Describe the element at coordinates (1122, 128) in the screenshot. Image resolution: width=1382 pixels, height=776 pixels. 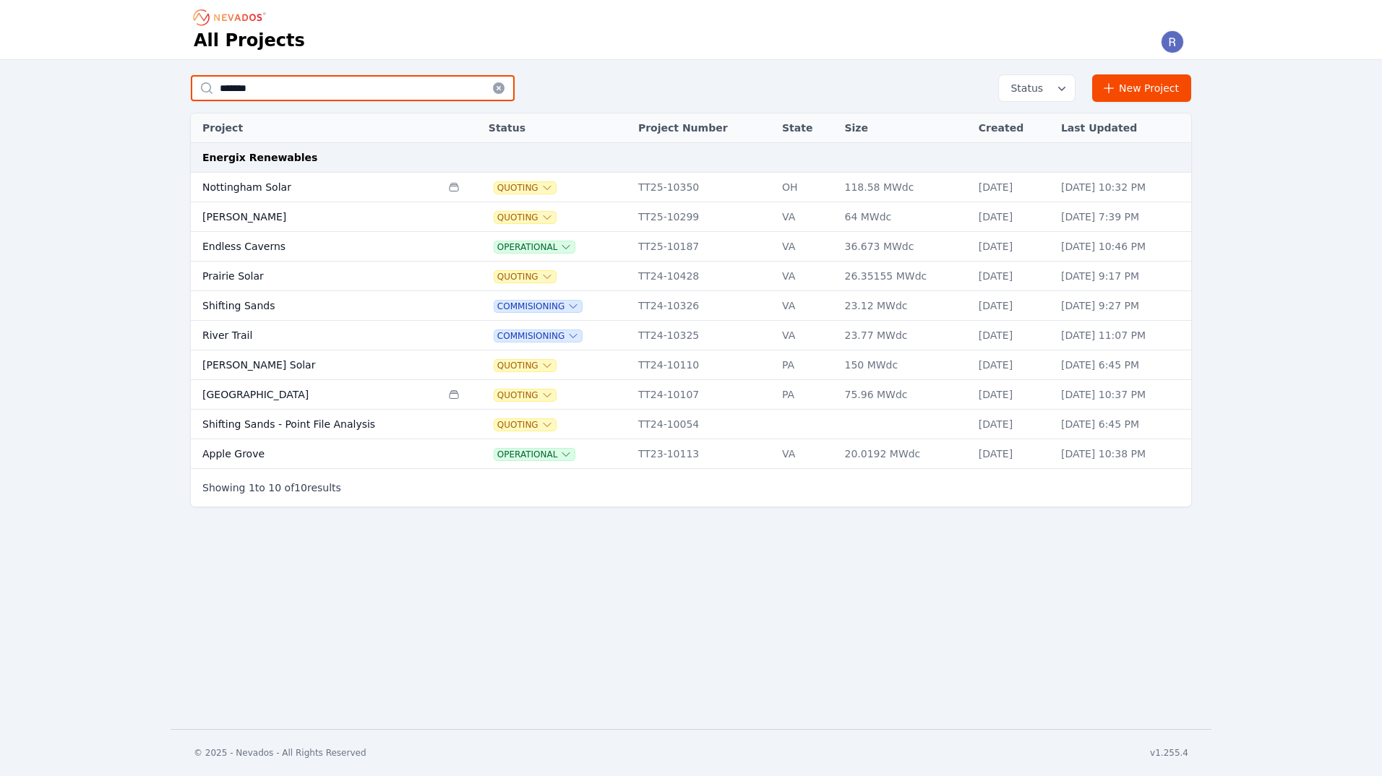
I see `th: Last Updated` at that location.